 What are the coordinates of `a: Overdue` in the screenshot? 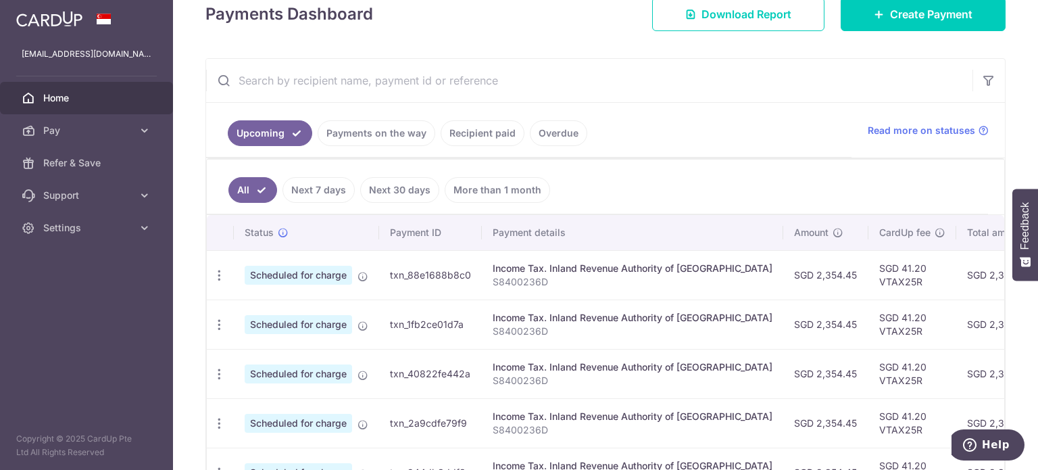 It's located at (558, 133).